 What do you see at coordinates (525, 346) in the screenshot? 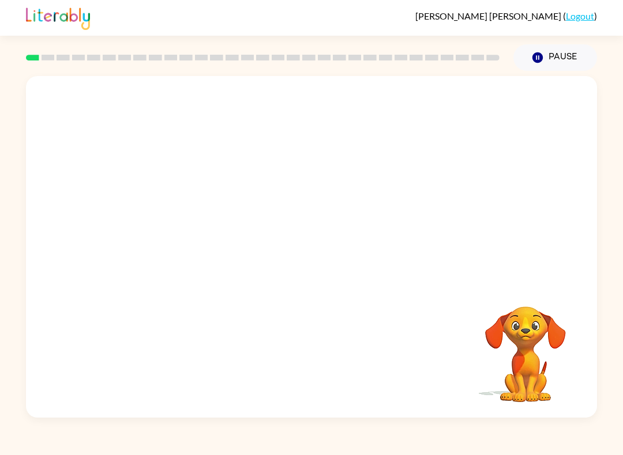
I see `video: Your browser must support playing .mp4 files to use Literably. Please try using another browser.` at bounding box center [525, 346].